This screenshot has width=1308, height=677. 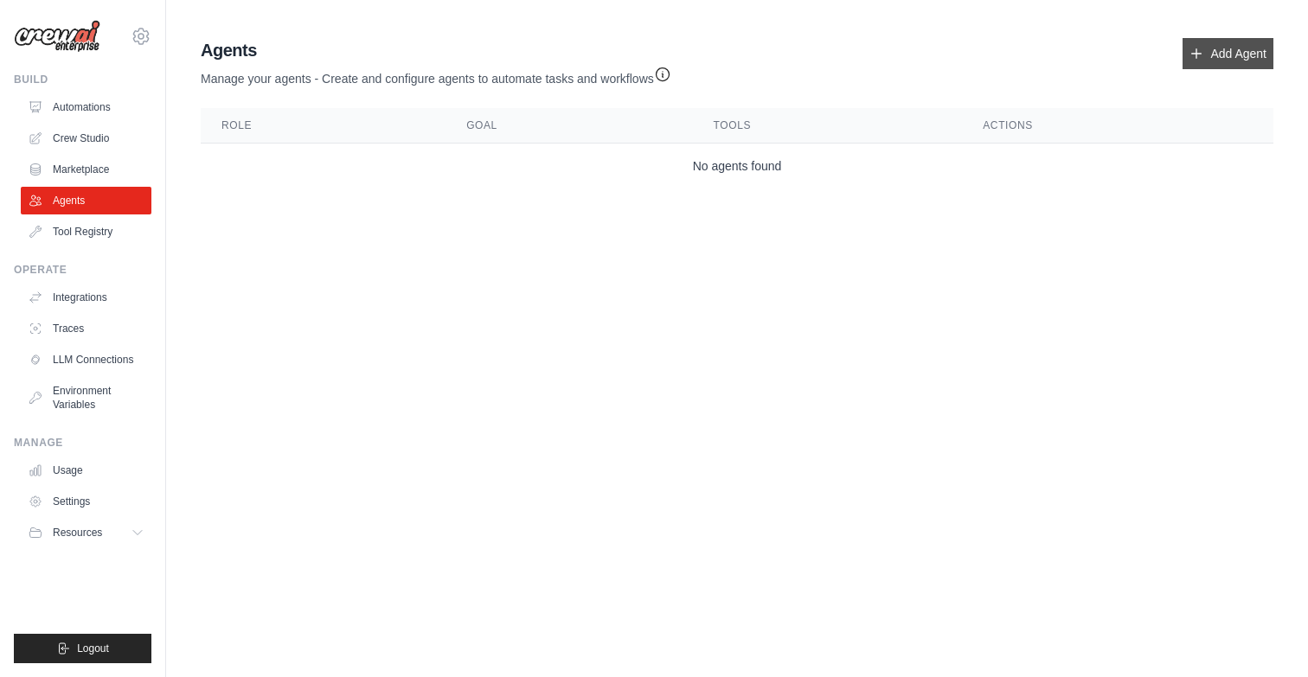 What do you see at coordinates (436, 50) in the screenshot?
I see `h2: Agents` at bounding box center [436, 50].